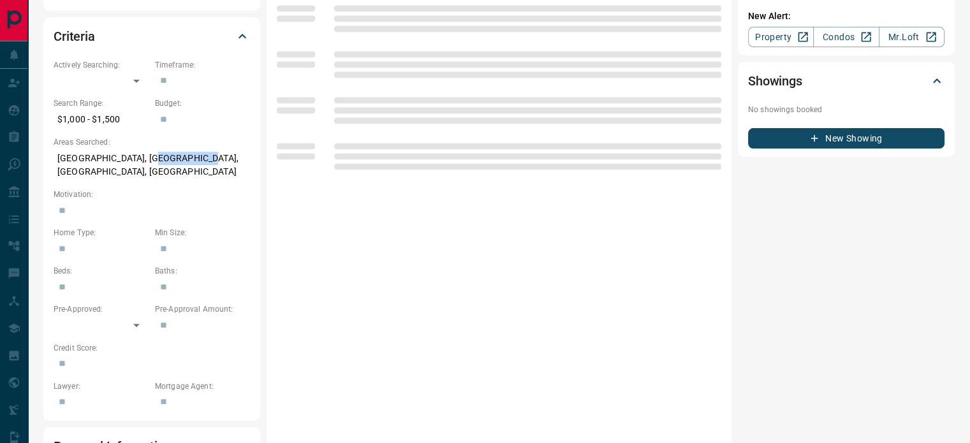 The height and width of the screenshot is (443, 970). I want to click on a: Mr.Loft, so click(911, 37).